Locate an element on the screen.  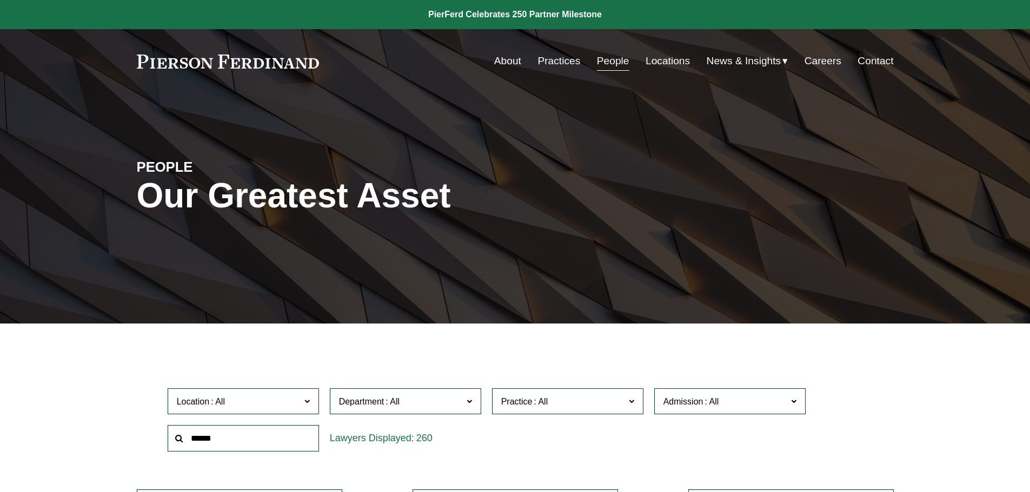
a: Practices is located at coordinates (558, 61).